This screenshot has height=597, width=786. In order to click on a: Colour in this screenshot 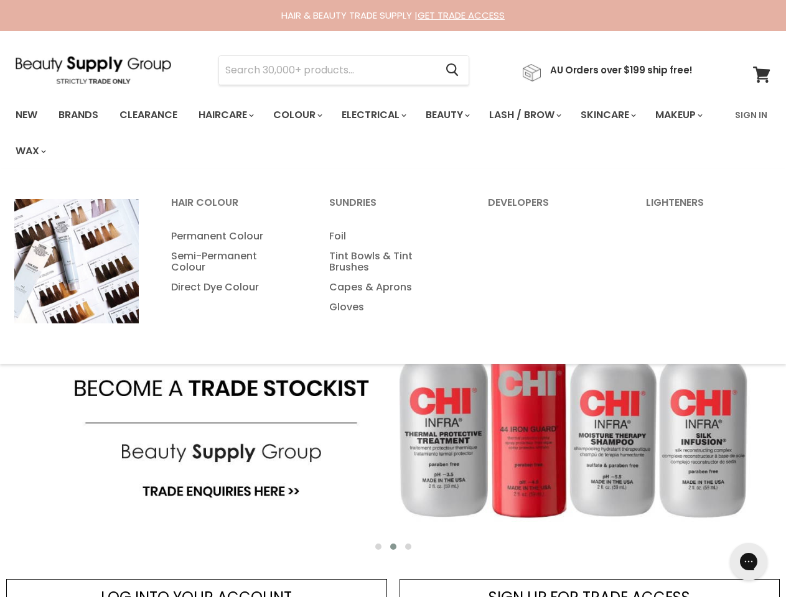, I will do `click(297, 115)`.